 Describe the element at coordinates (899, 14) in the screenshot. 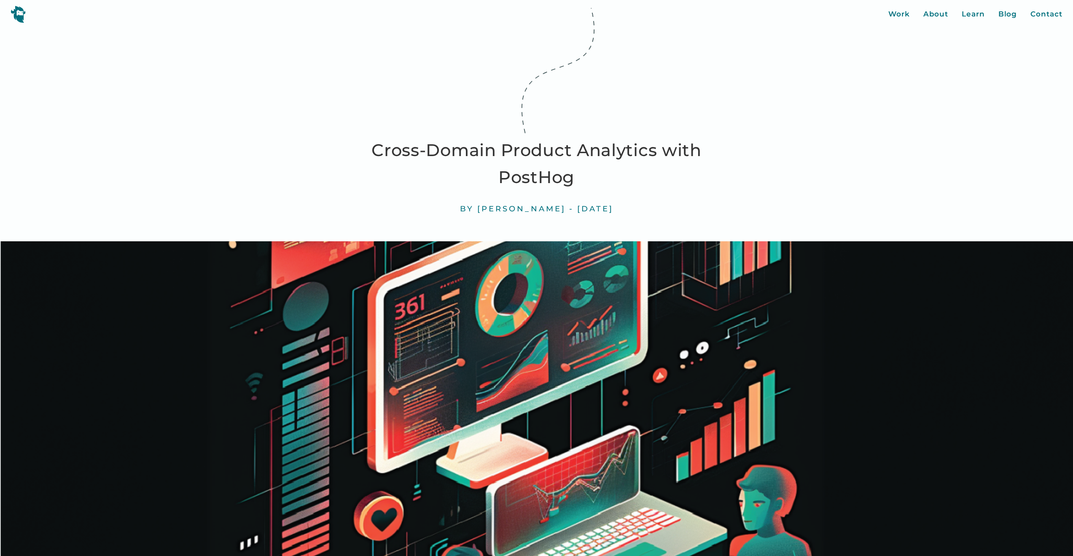

I see `div: Work` at that location.